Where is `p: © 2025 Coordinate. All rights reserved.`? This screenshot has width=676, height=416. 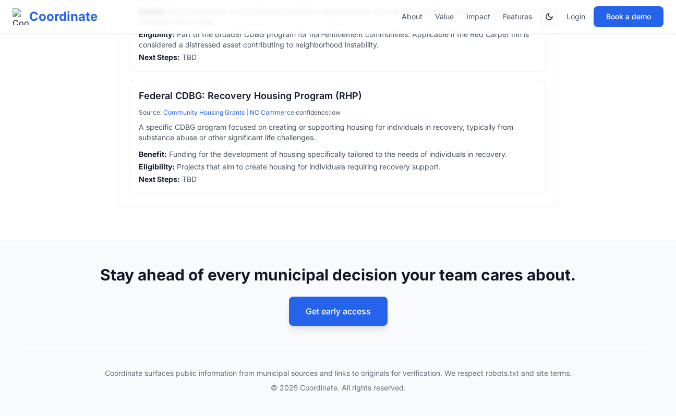 p: © 2025 Coordinate. All rights reserved. is located at coordinates (338, 388).